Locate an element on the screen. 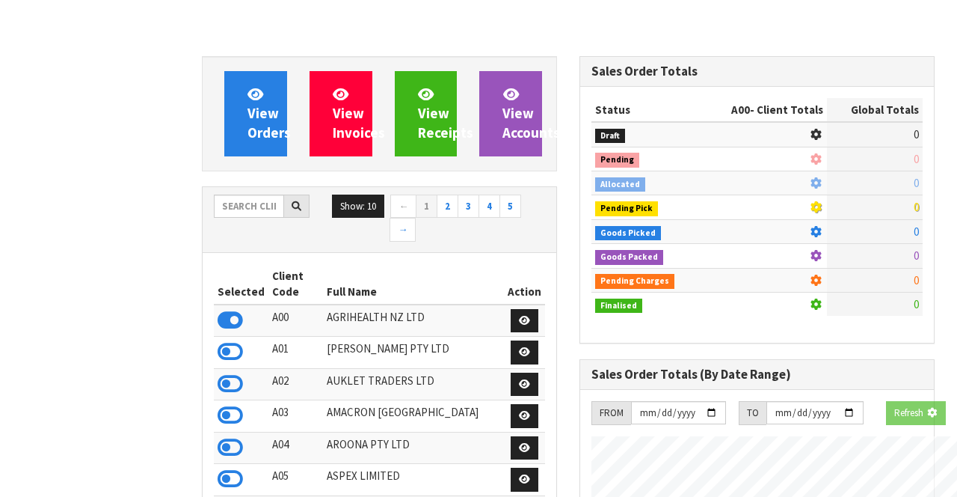 Image resolution: width=957 pixels, height=497 pixels. span: Allocated is located at coordinates (620, 185).